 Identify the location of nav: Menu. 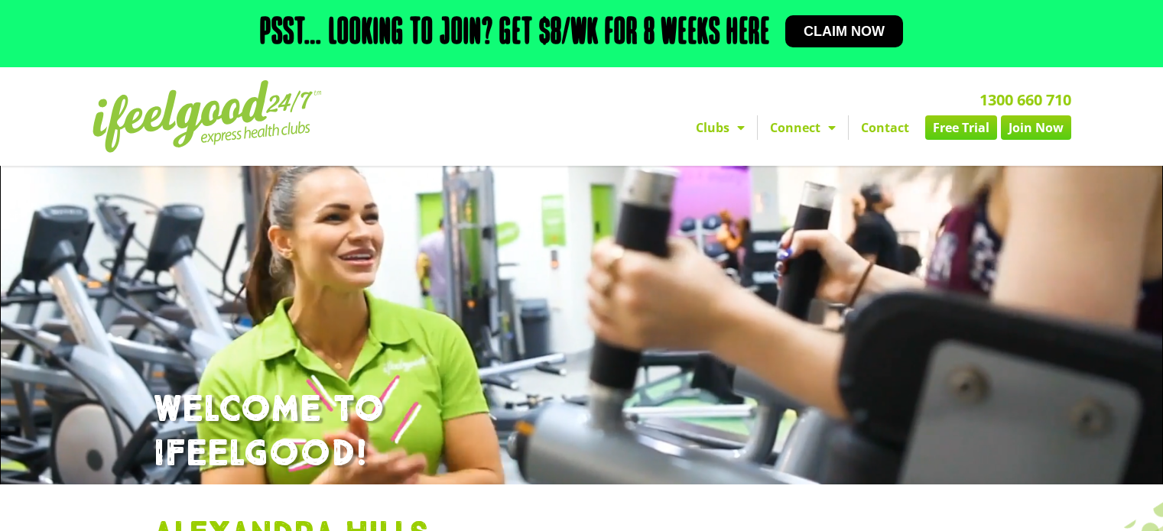
(755, 128).